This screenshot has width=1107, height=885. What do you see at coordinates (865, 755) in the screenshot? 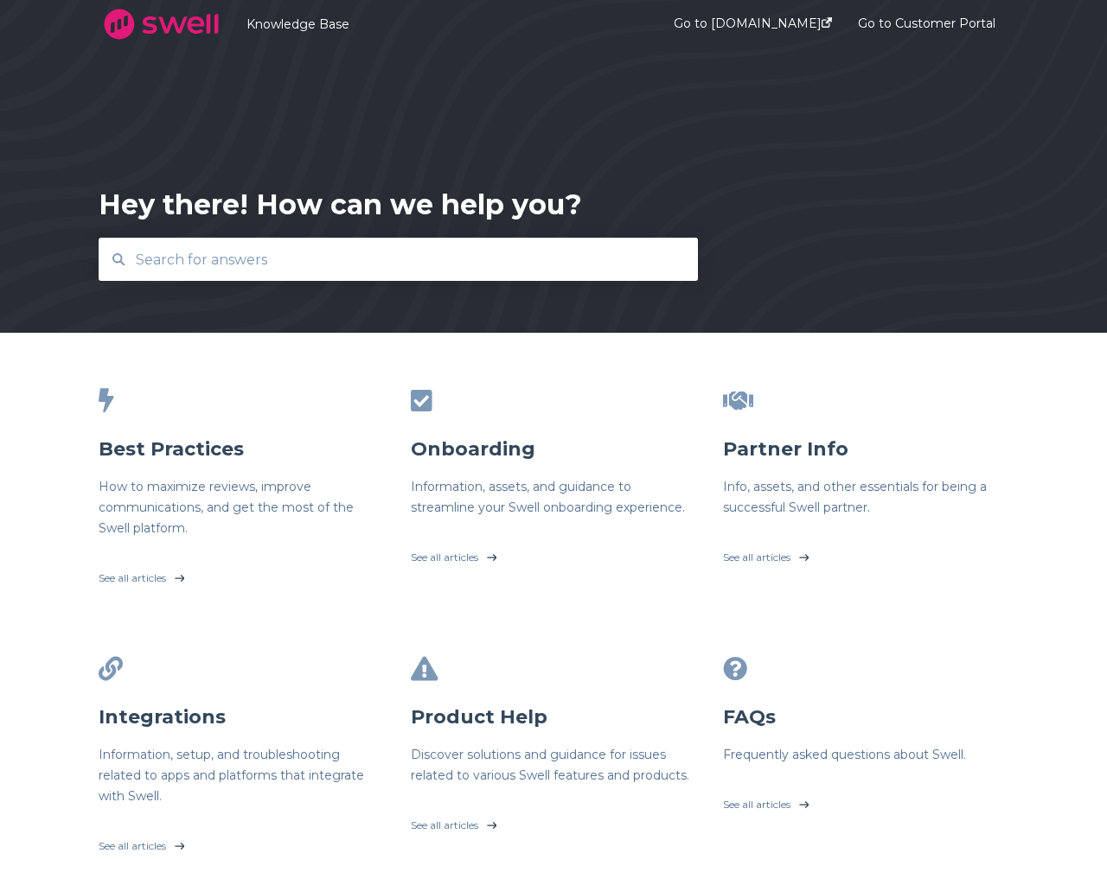
I see `h6: Frequently asked questions about Swell.` at bounding box center [865, 755].